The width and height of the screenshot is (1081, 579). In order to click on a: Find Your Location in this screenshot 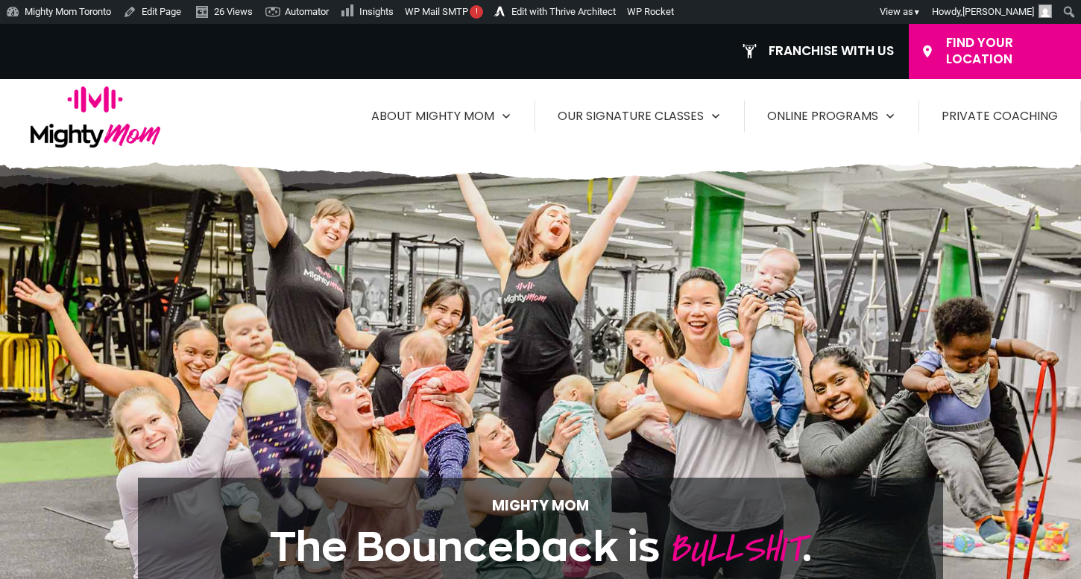, I will do `click(995, 51)`.